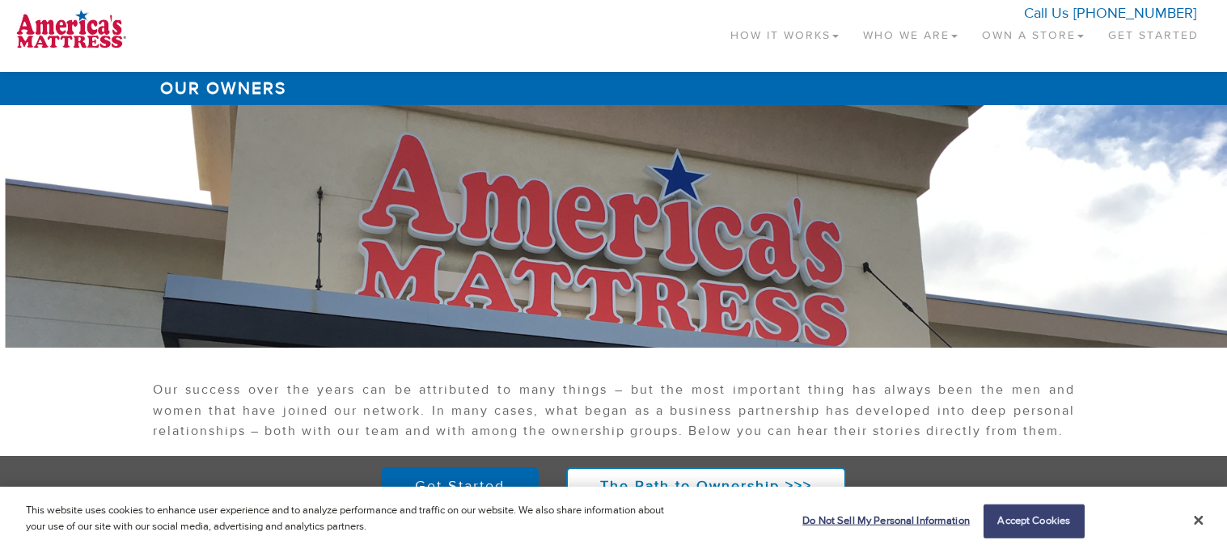 The height and width of the screenshot is (553, 1227). Describe the element at coordinates (706, 487) in the screenshot. I see `a: The Path to Ownership >>>` at that location.